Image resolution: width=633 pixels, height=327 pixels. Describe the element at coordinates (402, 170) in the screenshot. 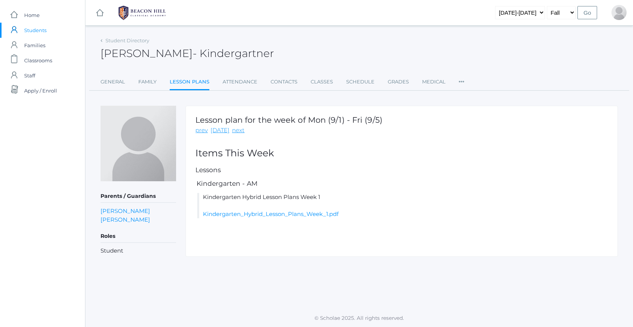

I see `h5: Lessons` at that location.